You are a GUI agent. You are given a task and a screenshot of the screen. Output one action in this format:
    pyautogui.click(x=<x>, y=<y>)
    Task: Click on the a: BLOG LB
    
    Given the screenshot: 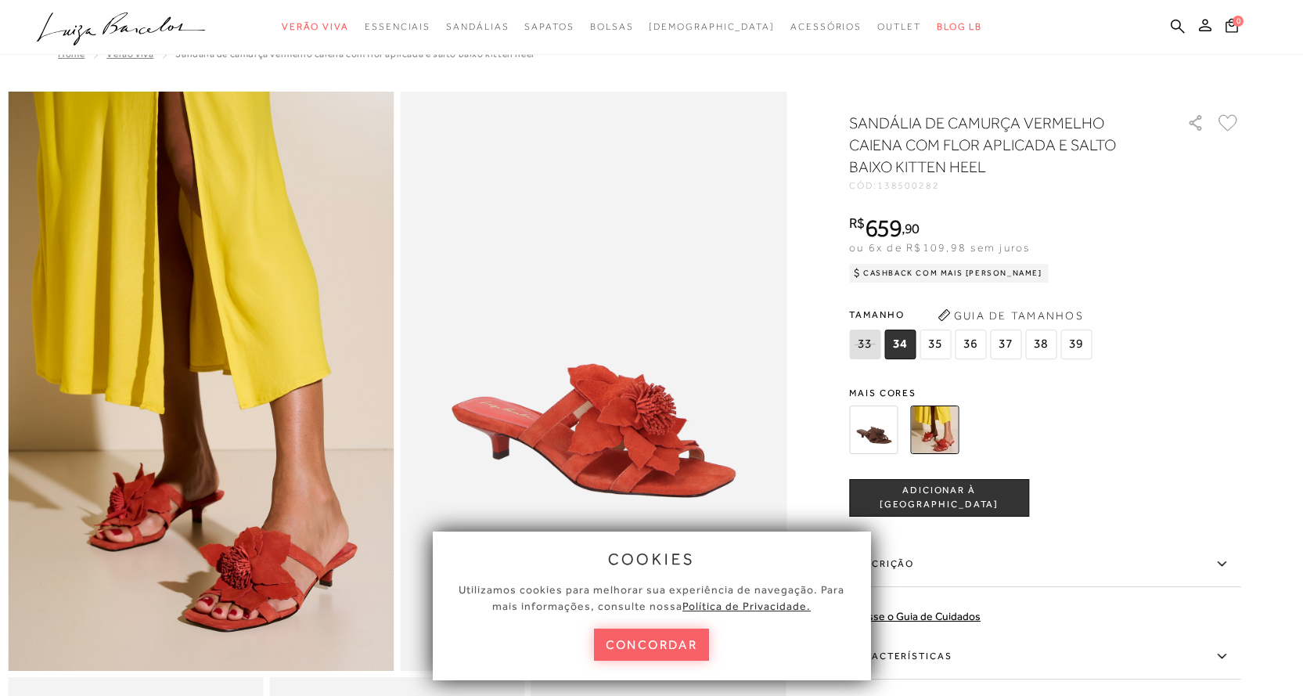 What is the action you would take?
    pyautogui.click(x=959, y=27)
    